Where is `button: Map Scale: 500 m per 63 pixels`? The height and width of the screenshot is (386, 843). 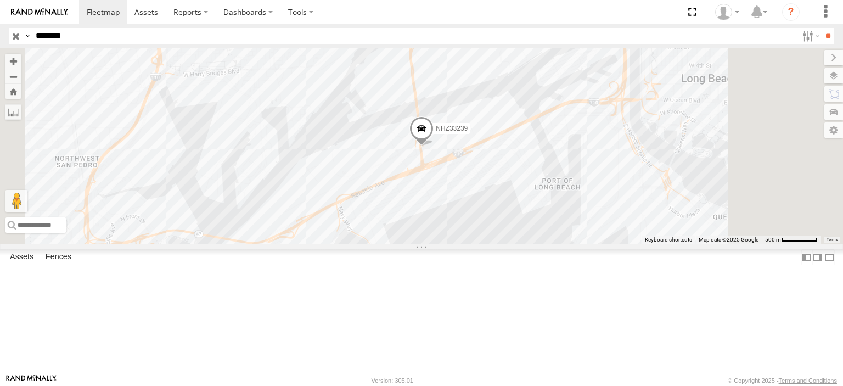
button: Map Scale: 500 m per 63 pixels is located at coordinates (792, 240).